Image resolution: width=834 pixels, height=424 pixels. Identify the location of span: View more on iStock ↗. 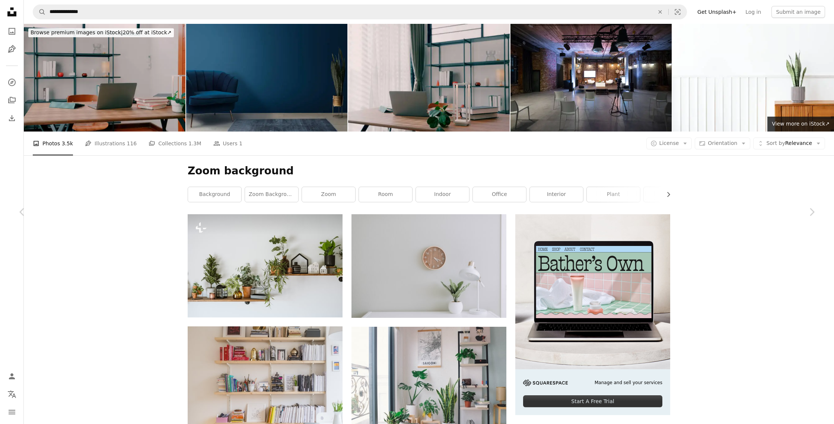
(800, 124).